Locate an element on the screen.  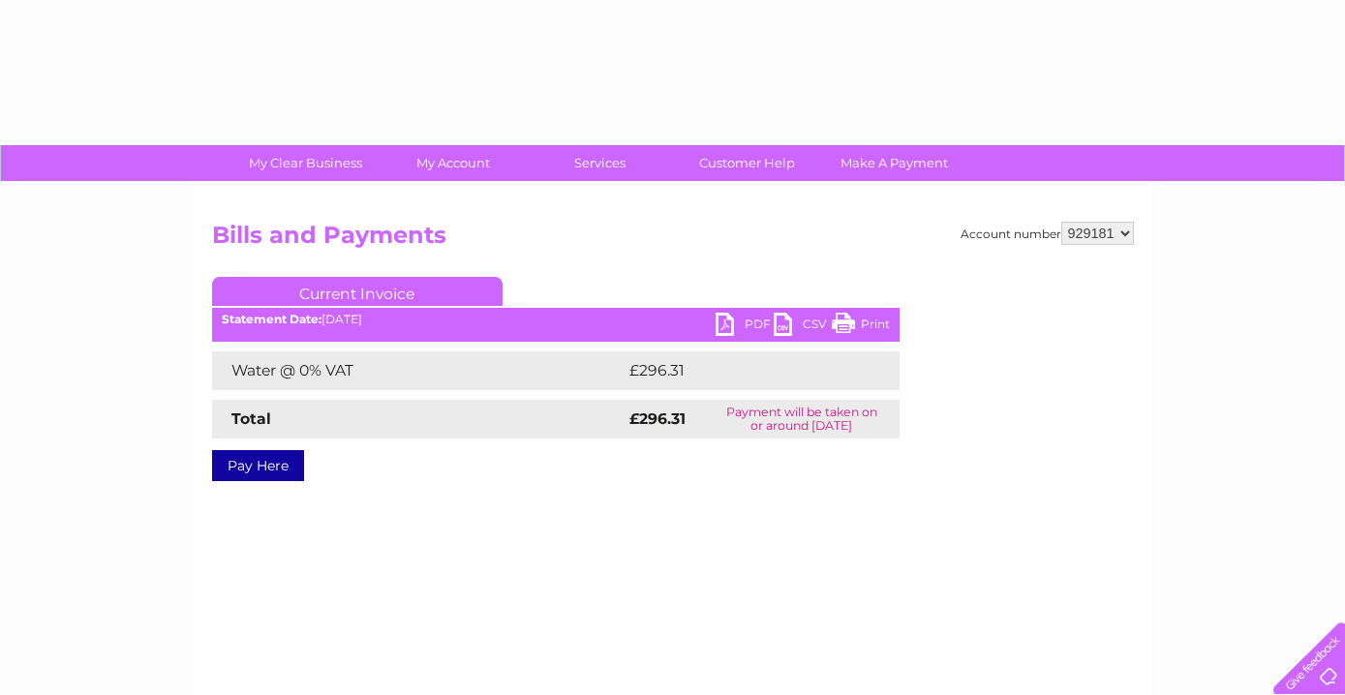
a: Current Invoice is located at coordinates (357, 291).